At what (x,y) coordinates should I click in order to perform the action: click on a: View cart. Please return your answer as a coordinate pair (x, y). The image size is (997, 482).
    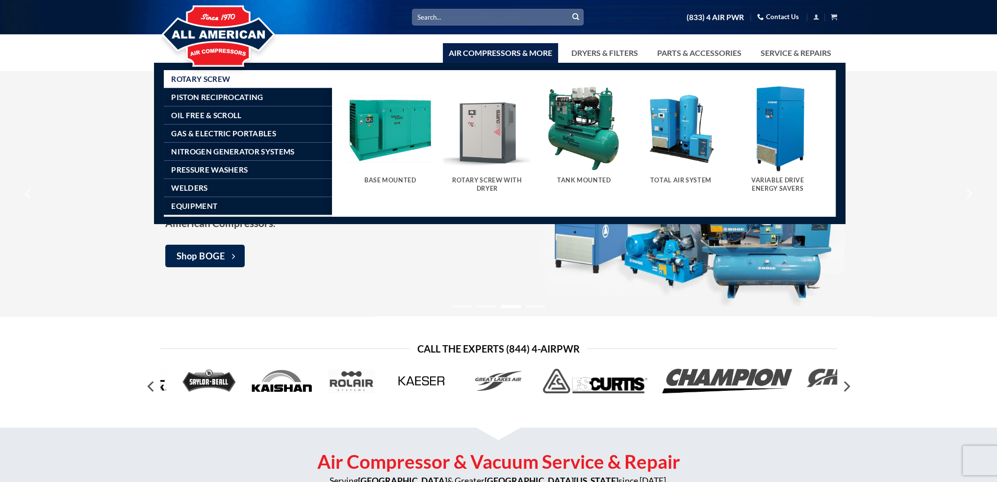
    Looking at the image, I should click on (833, 17).